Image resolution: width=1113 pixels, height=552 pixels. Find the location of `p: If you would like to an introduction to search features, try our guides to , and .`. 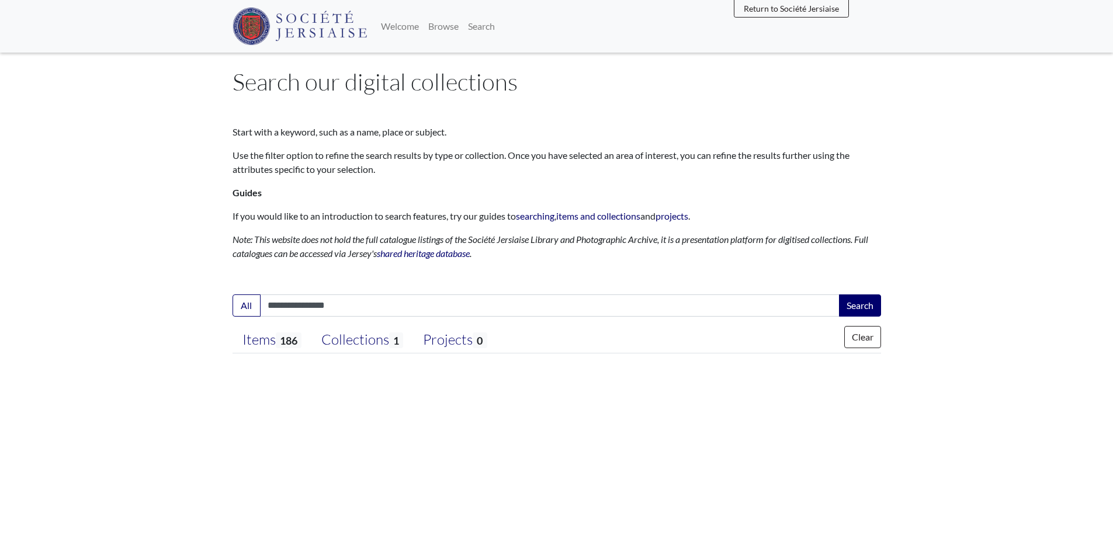

p: If you would like to an introduction to search features, try our guides to , and . is located at coordinates (557, 216).